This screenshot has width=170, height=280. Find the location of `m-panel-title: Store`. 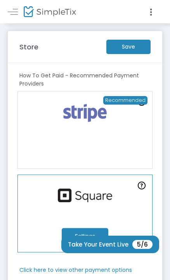

m-panel-title: Store is located at coordinates (29, 47).